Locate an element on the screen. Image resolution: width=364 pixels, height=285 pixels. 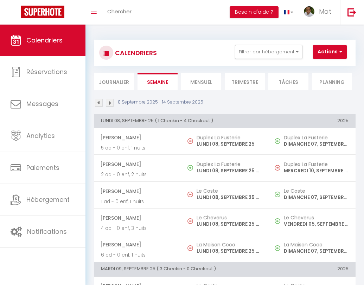
li: Tâches is located at coordinates (288, 81).